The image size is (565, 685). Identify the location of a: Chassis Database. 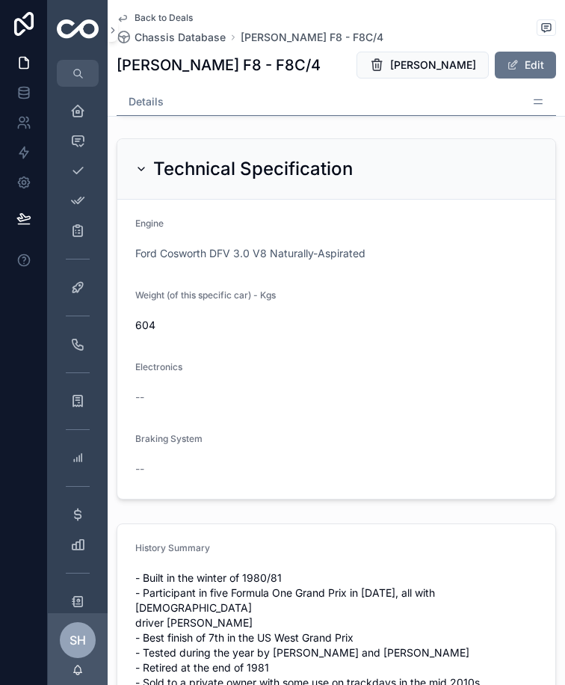
(171, 37).